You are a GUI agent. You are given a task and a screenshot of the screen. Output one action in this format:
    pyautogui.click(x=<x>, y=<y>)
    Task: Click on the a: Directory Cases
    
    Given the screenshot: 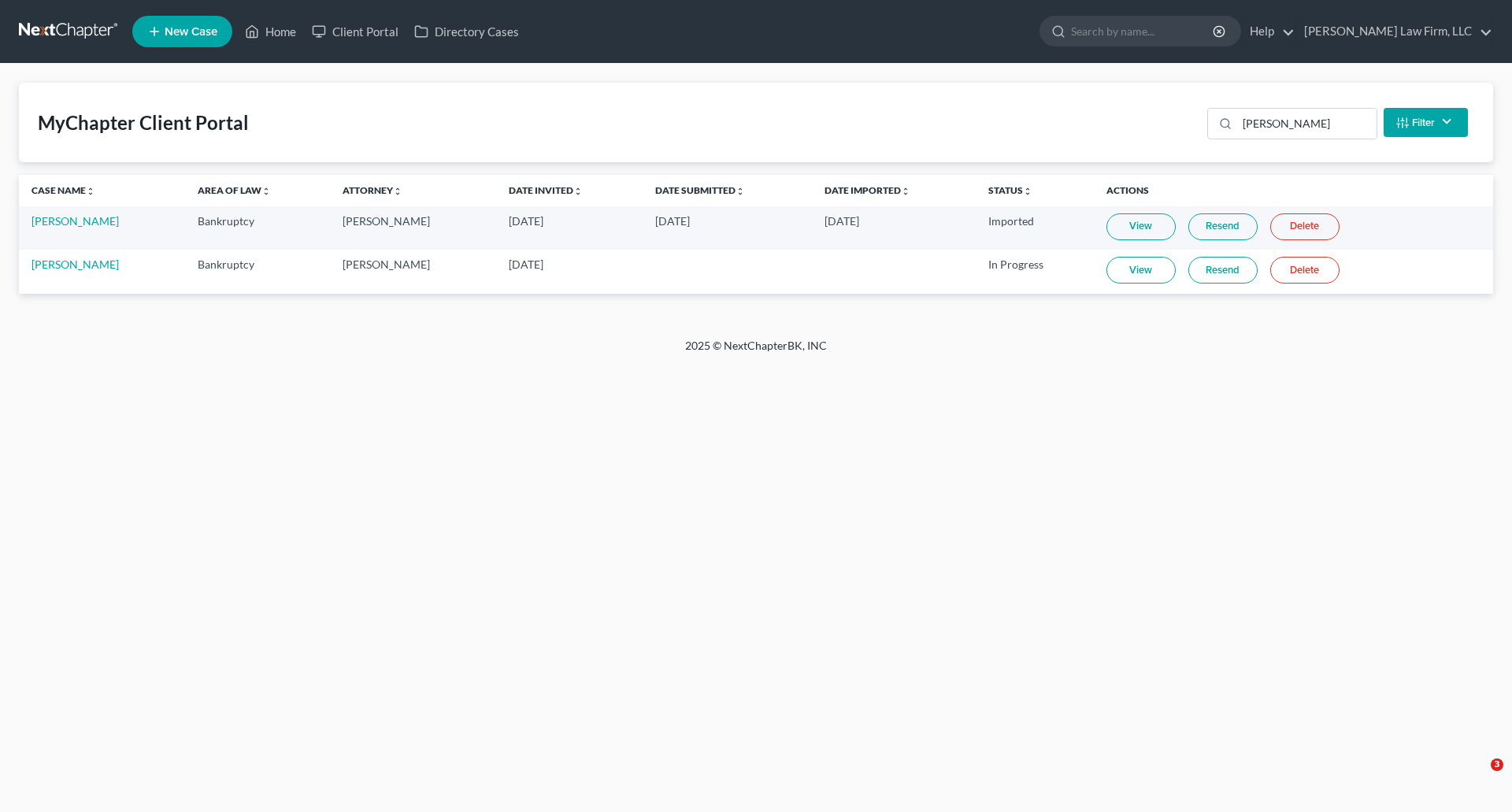 What is the action you would take?
    pyautogui.click(x=466, y=32)
    